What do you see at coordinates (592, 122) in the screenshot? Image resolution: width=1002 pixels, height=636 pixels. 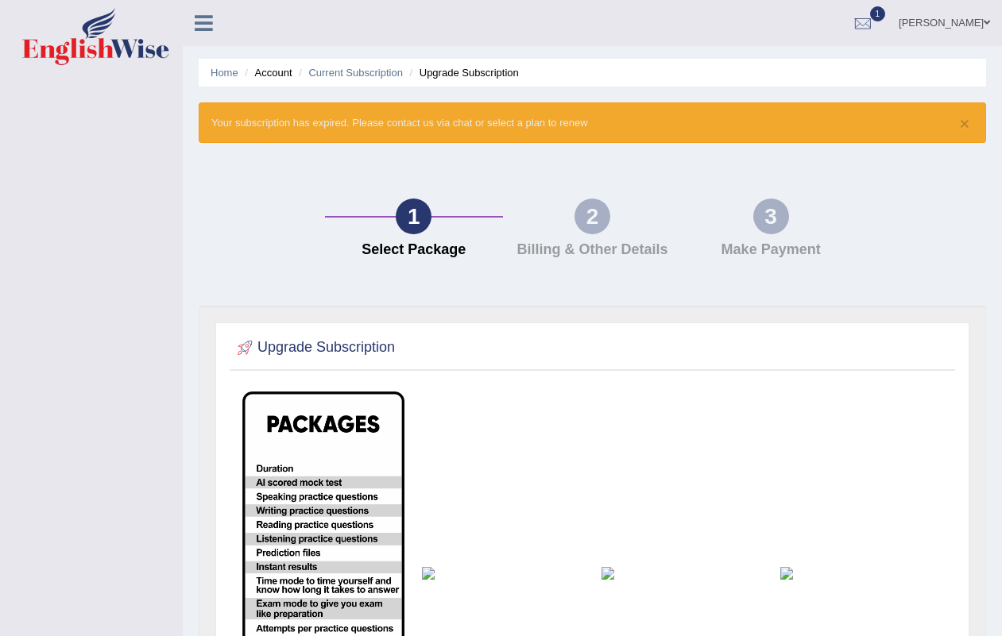 I see `div: Your subscription has expired. Please contact us via chat or select a plan to renew` at bounding box center [592, 122].